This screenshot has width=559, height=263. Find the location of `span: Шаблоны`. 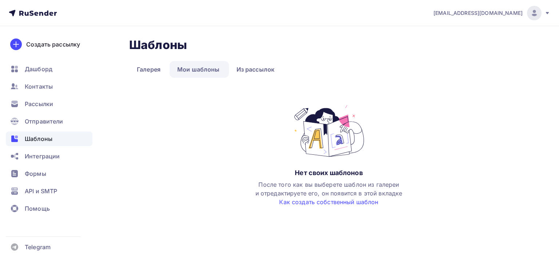

span: Шаблоны is located at coordinates (39, 139).